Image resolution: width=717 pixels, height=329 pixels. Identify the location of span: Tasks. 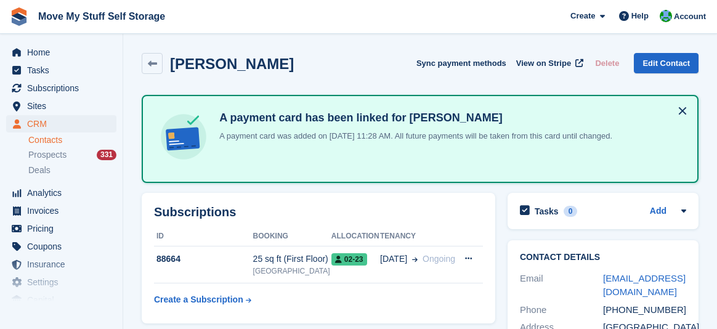
(64, 70).